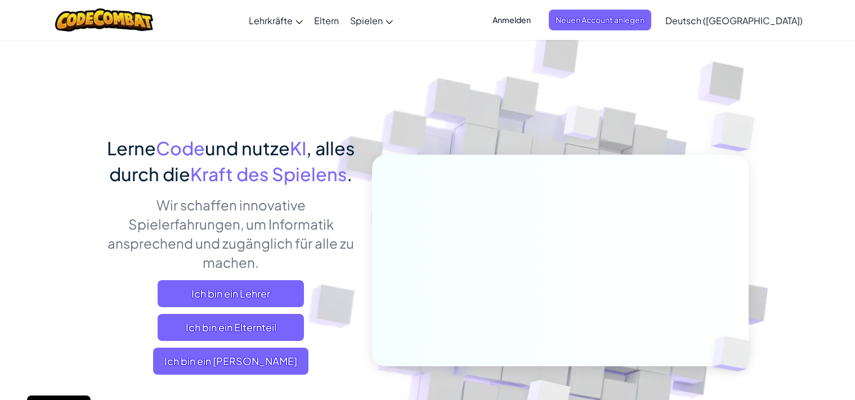  I want to click on span: Ich bin ein Elternteil, so click(231, 328).